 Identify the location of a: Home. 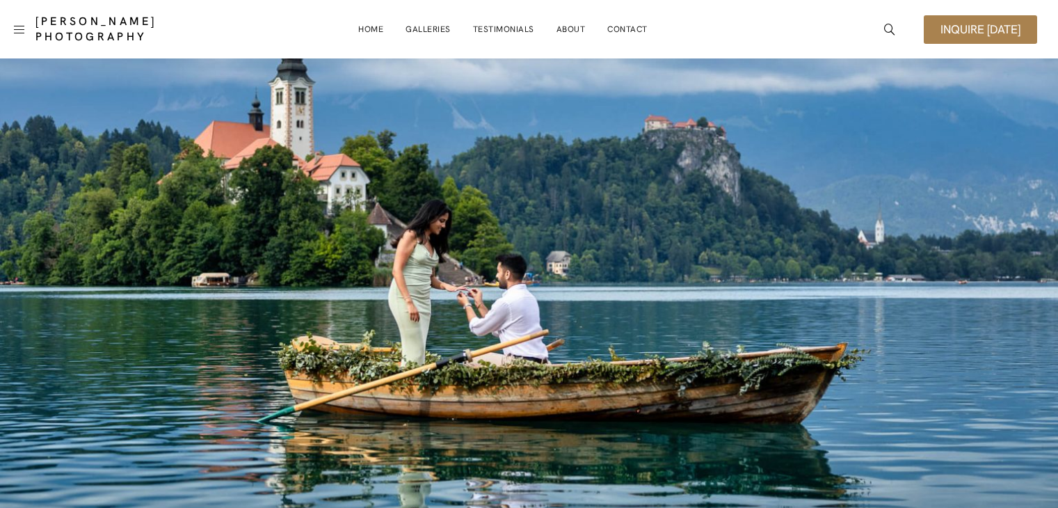
(371, 29).